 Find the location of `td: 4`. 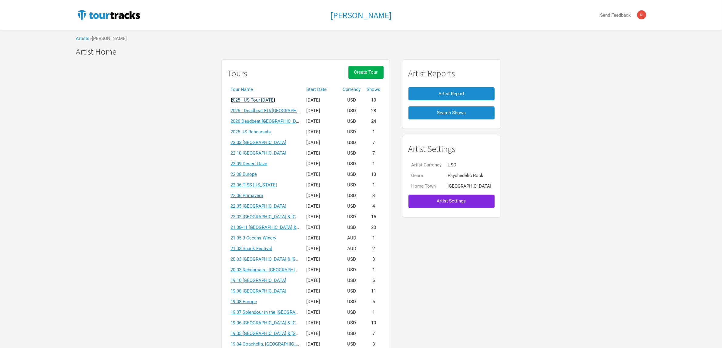

td: 4 is located at coordinates (374, 206).